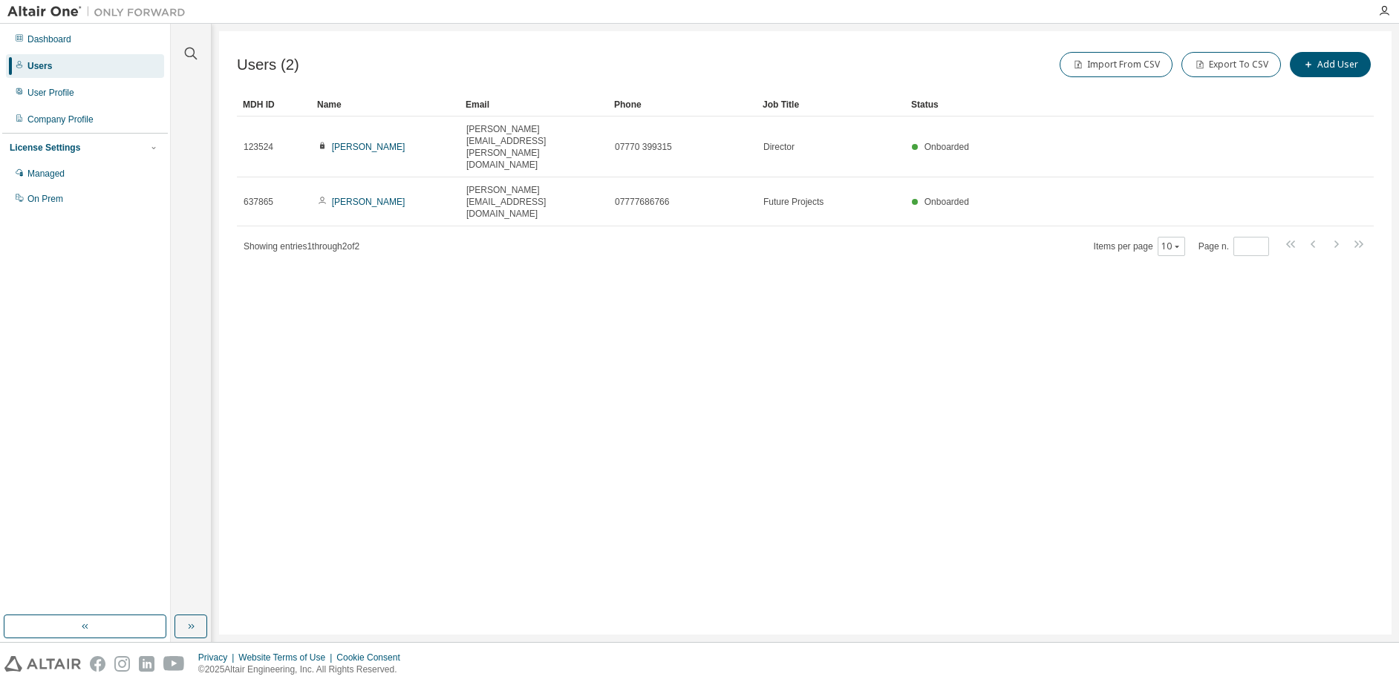 The height and width of the screenshot is (685, 1399). Describe the element at coordinates (274, 105) in the screenshot. I see `div: MDH ID` at that location.